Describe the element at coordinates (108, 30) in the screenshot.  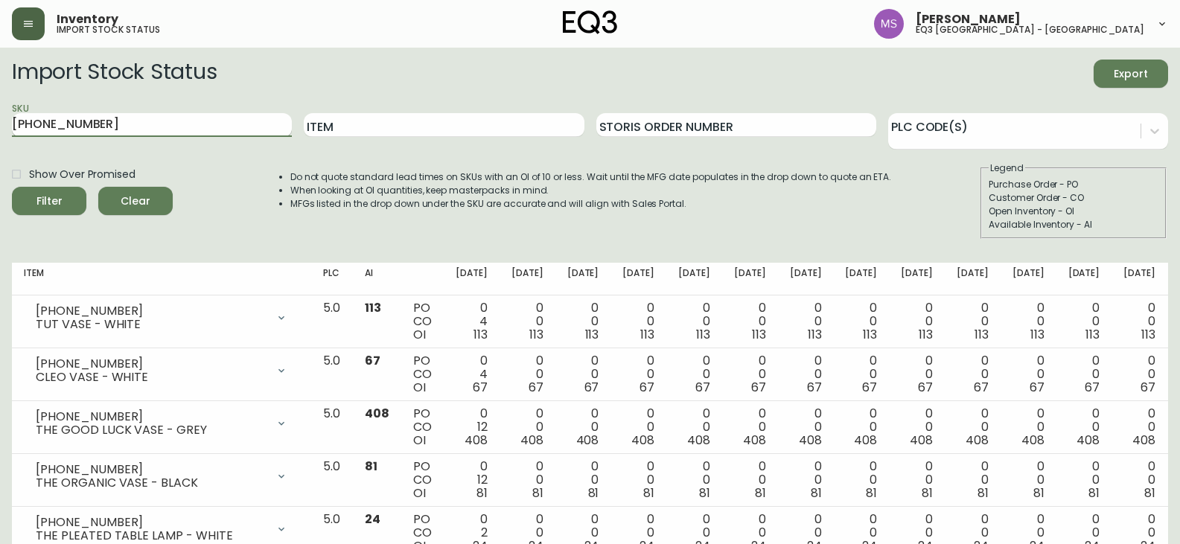
I see `h5: import stock status` at that location.